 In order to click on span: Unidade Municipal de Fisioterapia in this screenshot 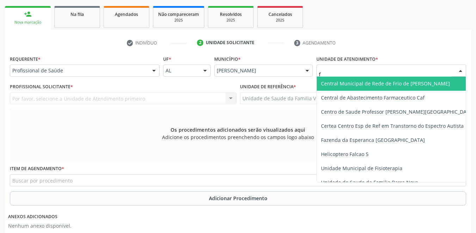, I will do `click(362, 168)`.